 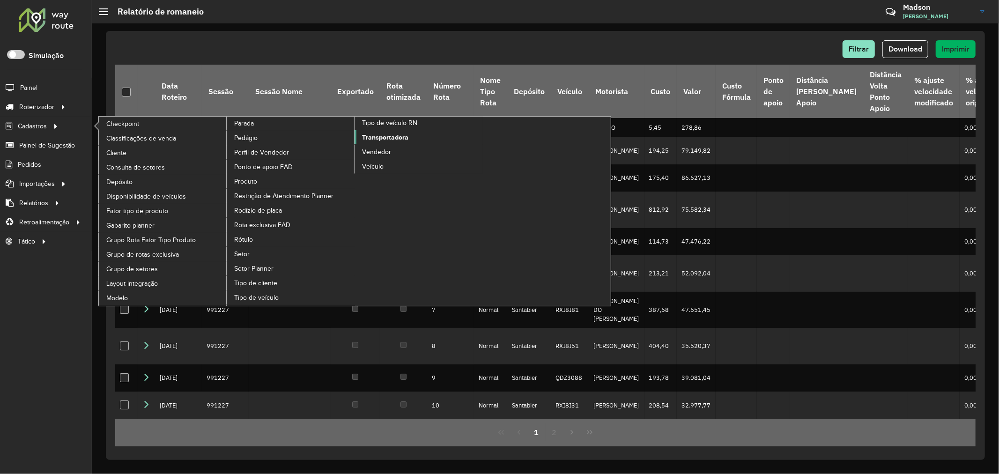 What do you see at coordinates (291, 225) in the screenshot?
I see `a: Rota exclusiva FAD` at bounding box center [291, 225].